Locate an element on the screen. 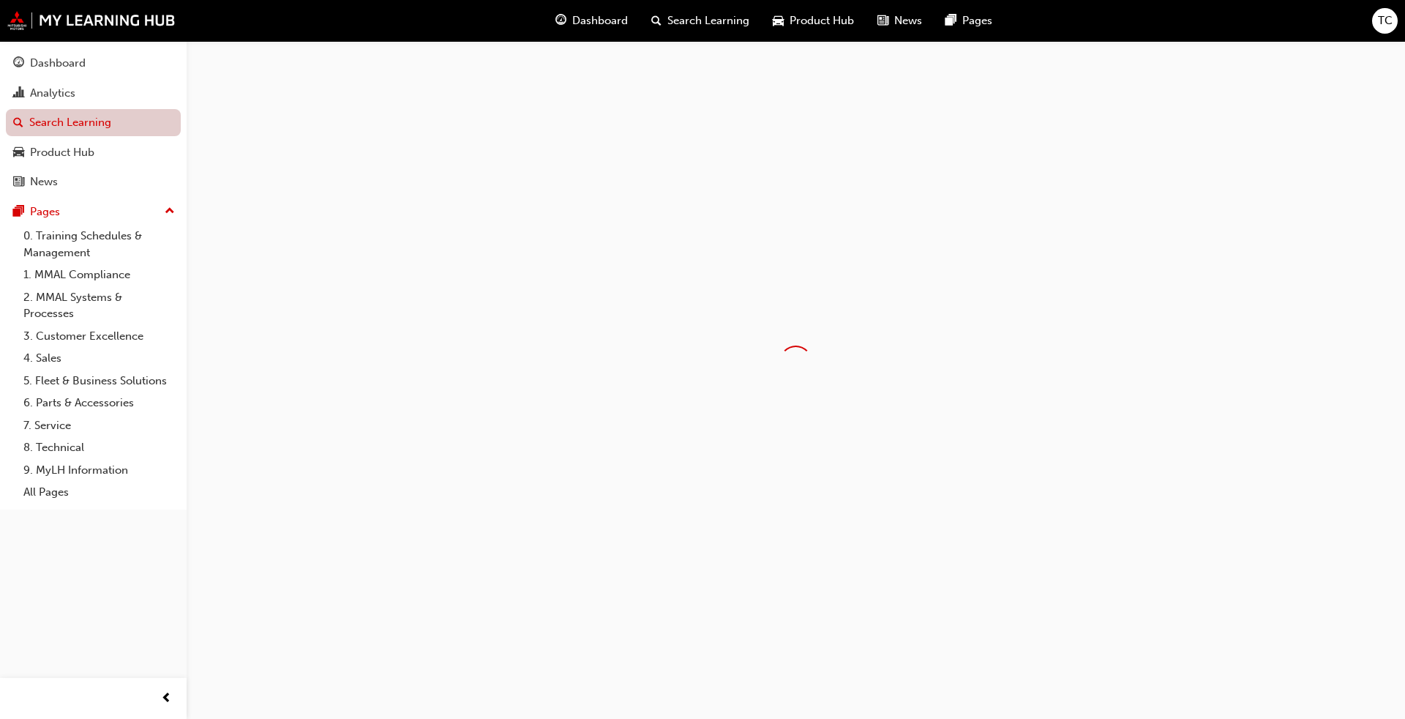 The height and width of the screenshot is (719, 1405). a: pages-iconPages is located at coordinates (969, 20).